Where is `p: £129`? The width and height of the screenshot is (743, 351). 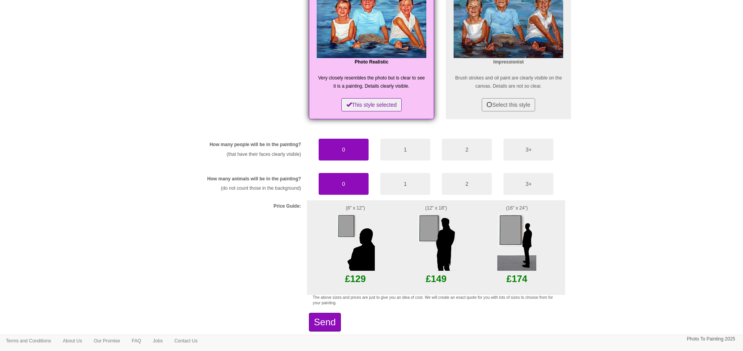 p: £129 is located at coordinates (355, 279).